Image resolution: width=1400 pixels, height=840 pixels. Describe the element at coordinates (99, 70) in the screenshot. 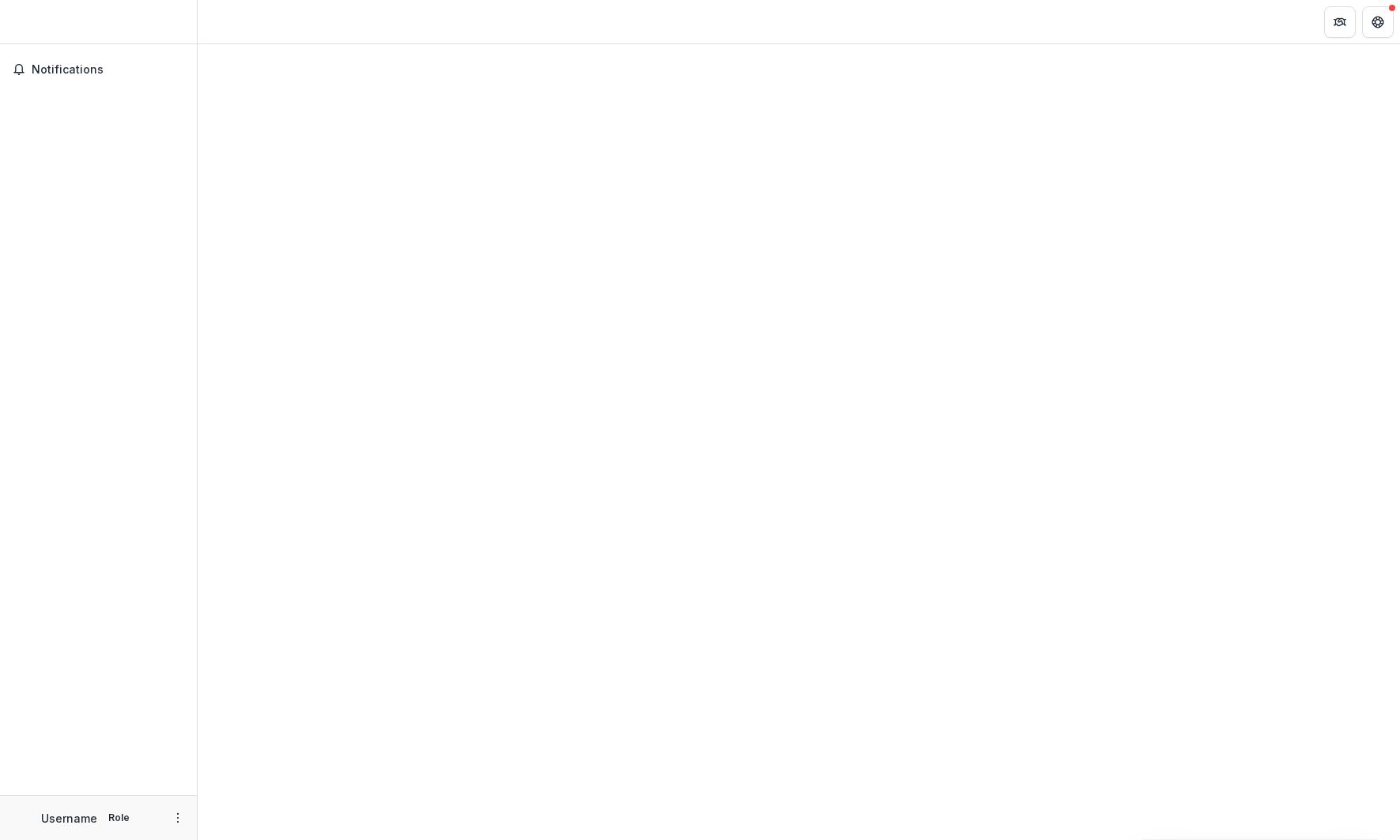

I see `button: Notifications` at that location.